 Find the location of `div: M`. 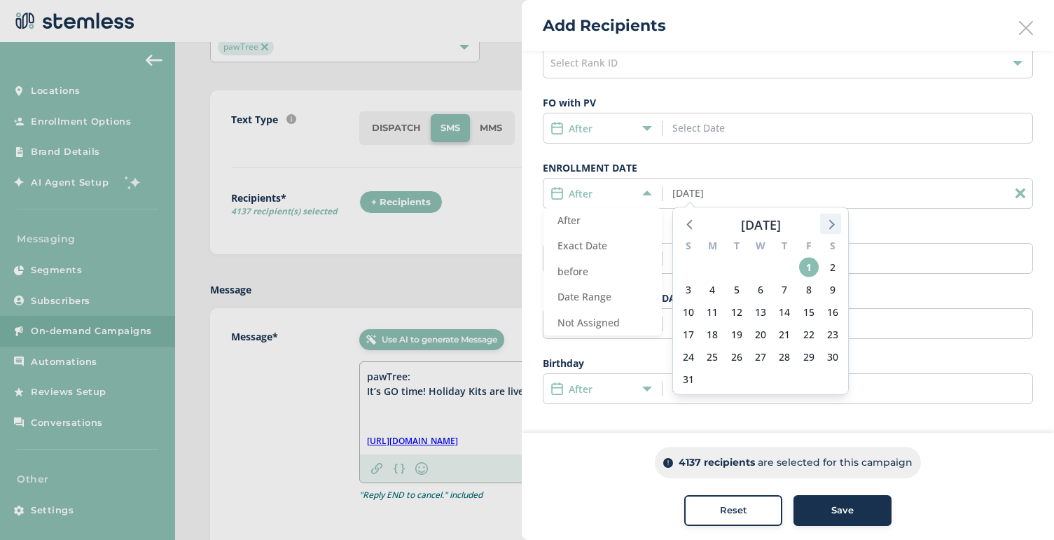

div: M is located at coordinates (712, 247).